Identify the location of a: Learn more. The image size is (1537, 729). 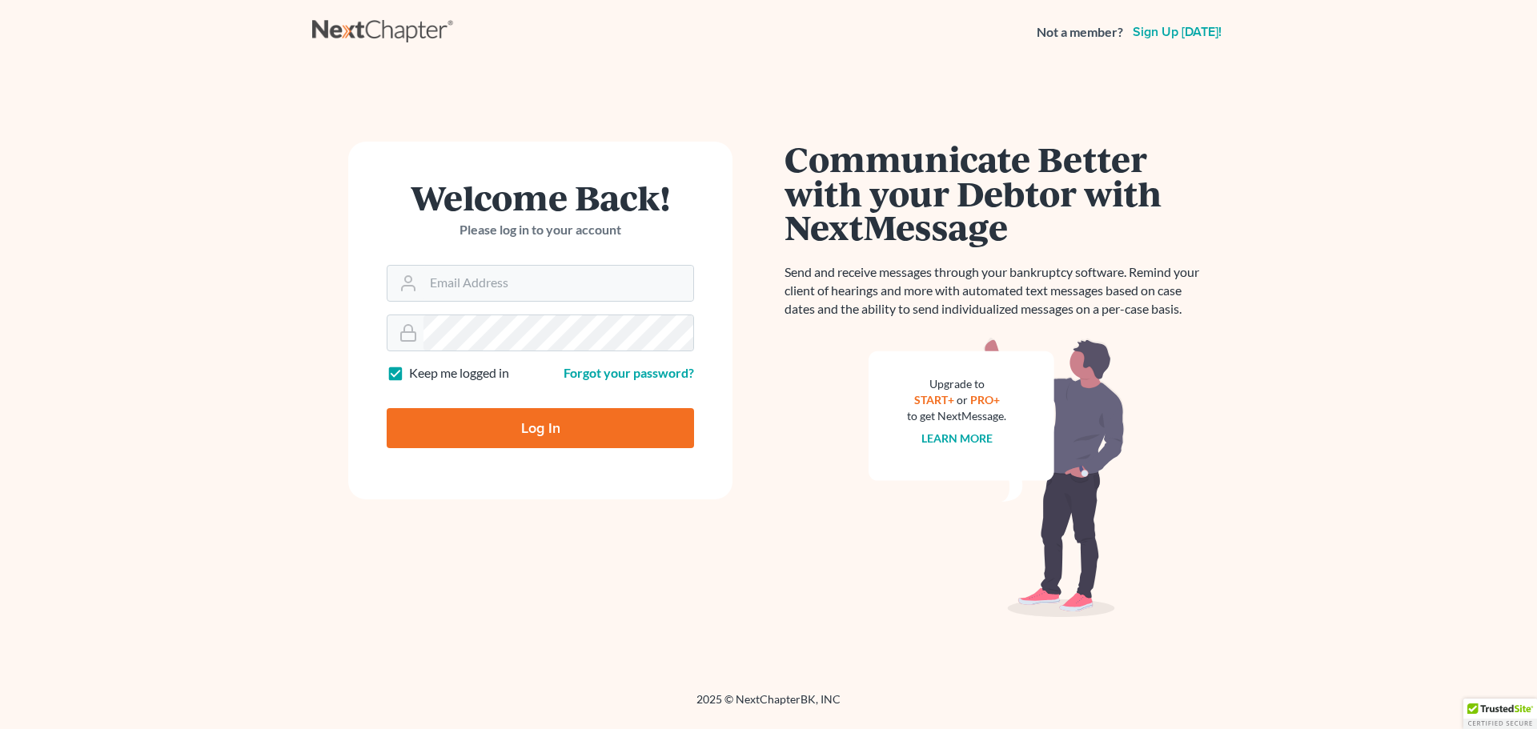
(957, 438).